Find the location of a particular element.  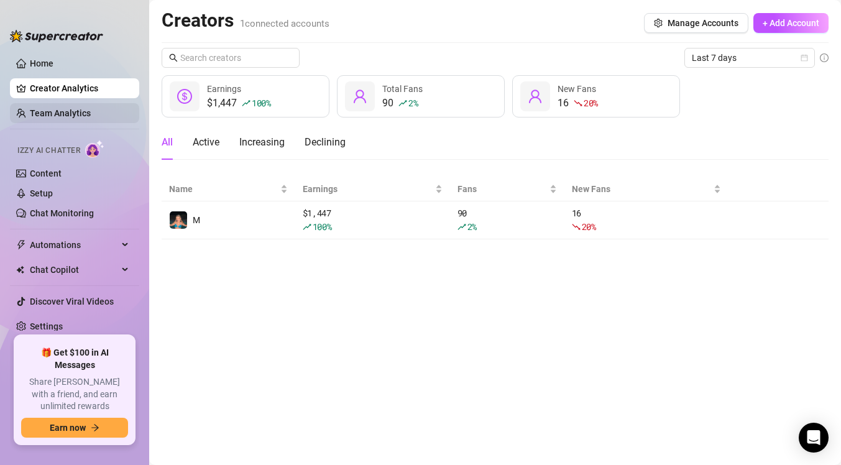

img: Chat Copilot is located at coordinates (20, 270).